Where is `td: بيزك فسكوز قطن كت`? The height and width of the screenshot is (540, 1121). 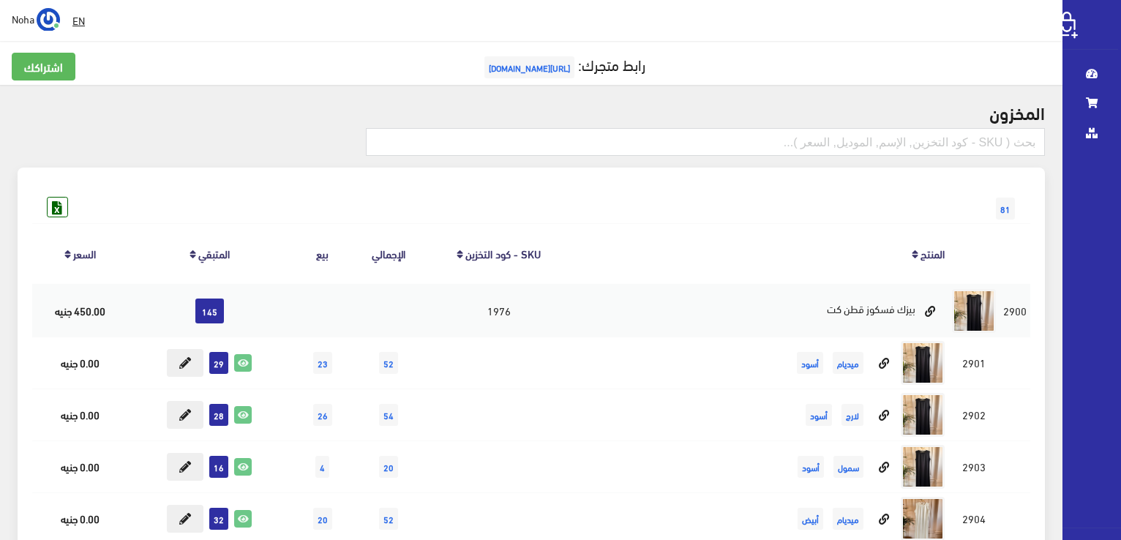 td: بيزك فسكوز قطن كت is located at coordinates (761, 311).